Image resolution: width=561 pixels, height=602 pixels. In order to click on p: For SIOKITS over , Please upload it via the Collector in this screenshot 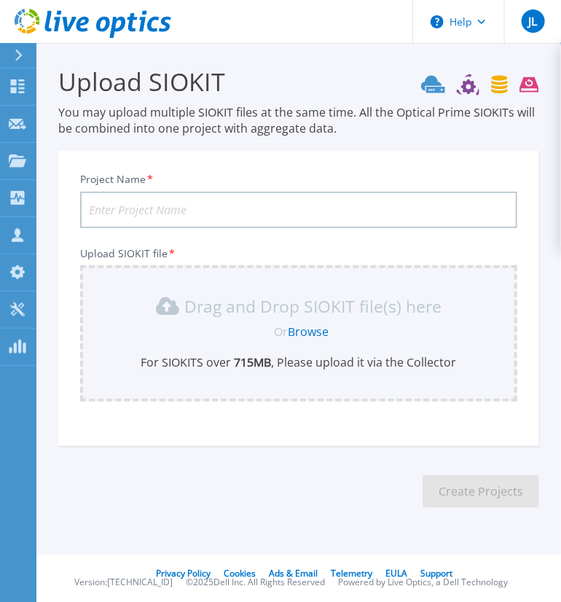, I will do `click(299, 362)`.